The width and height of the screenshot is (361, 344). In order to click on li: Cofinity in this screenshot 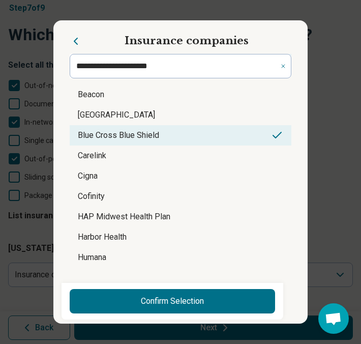, I will do `click(181, 196)`.